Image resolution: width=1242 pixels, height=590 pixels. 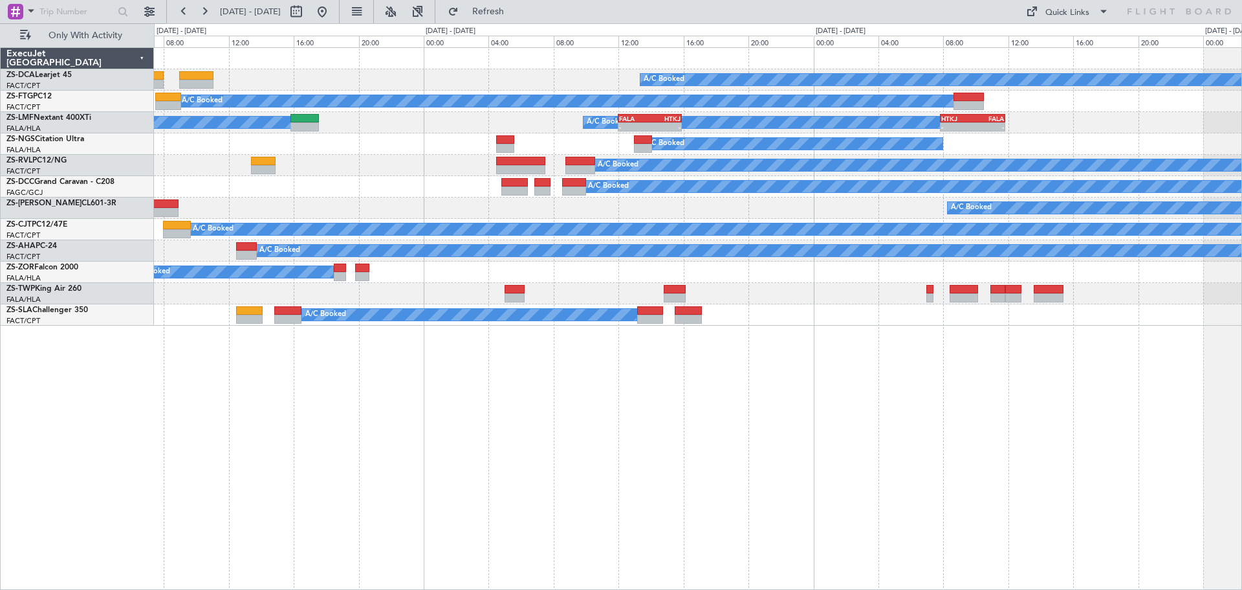 I want to click on button: Only With Activity, so click(x=77, y=36).